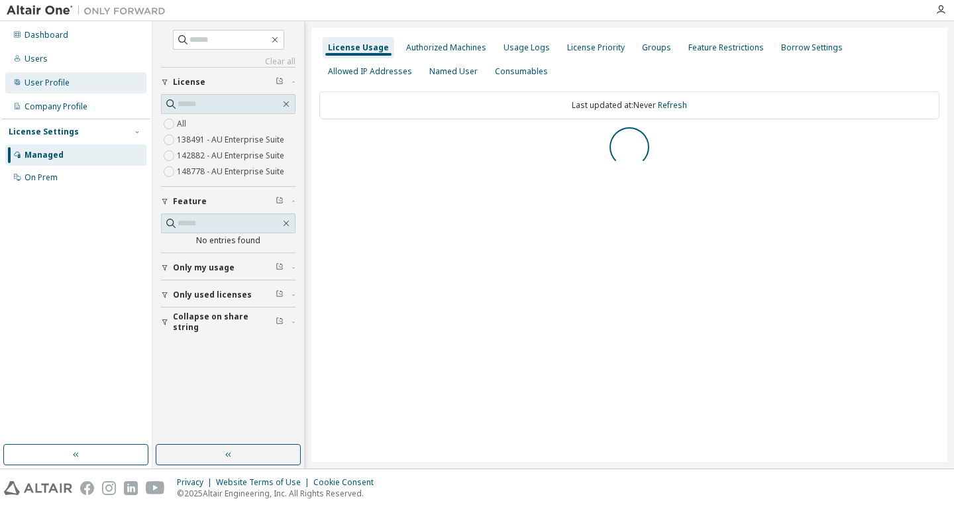 The image size is (954, 507). I want to click on div: Named User, so click(453, 72).